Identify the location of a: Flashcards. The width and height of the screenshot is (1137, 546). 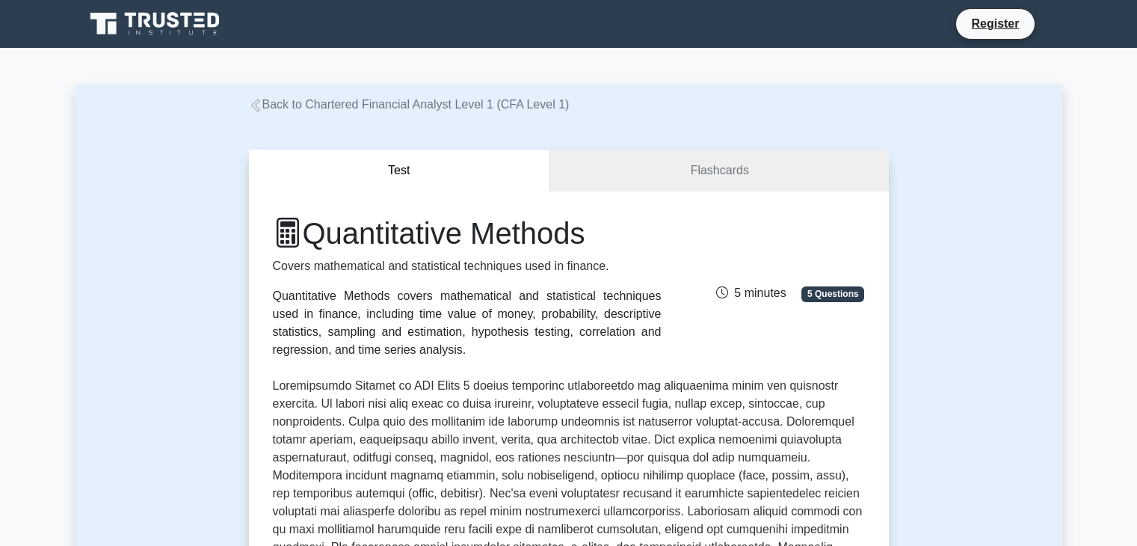
(719, 170).